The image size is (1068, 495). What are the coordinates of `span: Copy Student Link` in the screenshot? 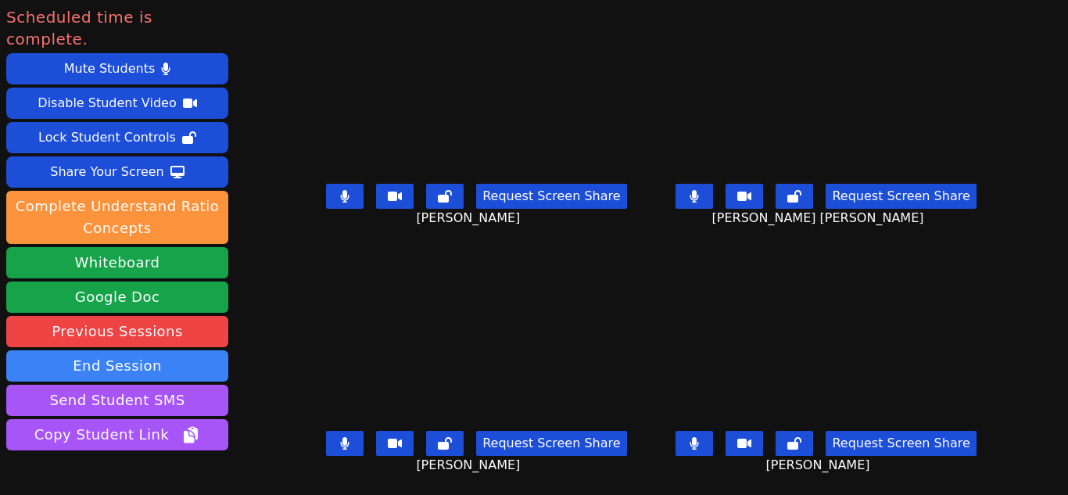 It's located at (117, 435).